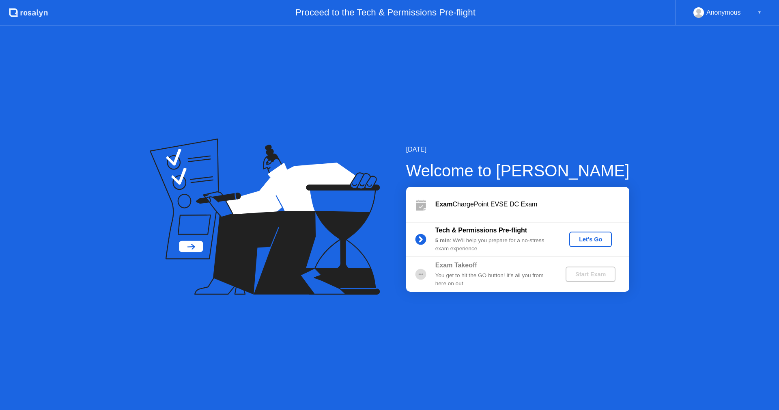  Describe the element at coordinates (724, 13) in the screenshot. I see `div: Anonymous` at that location.